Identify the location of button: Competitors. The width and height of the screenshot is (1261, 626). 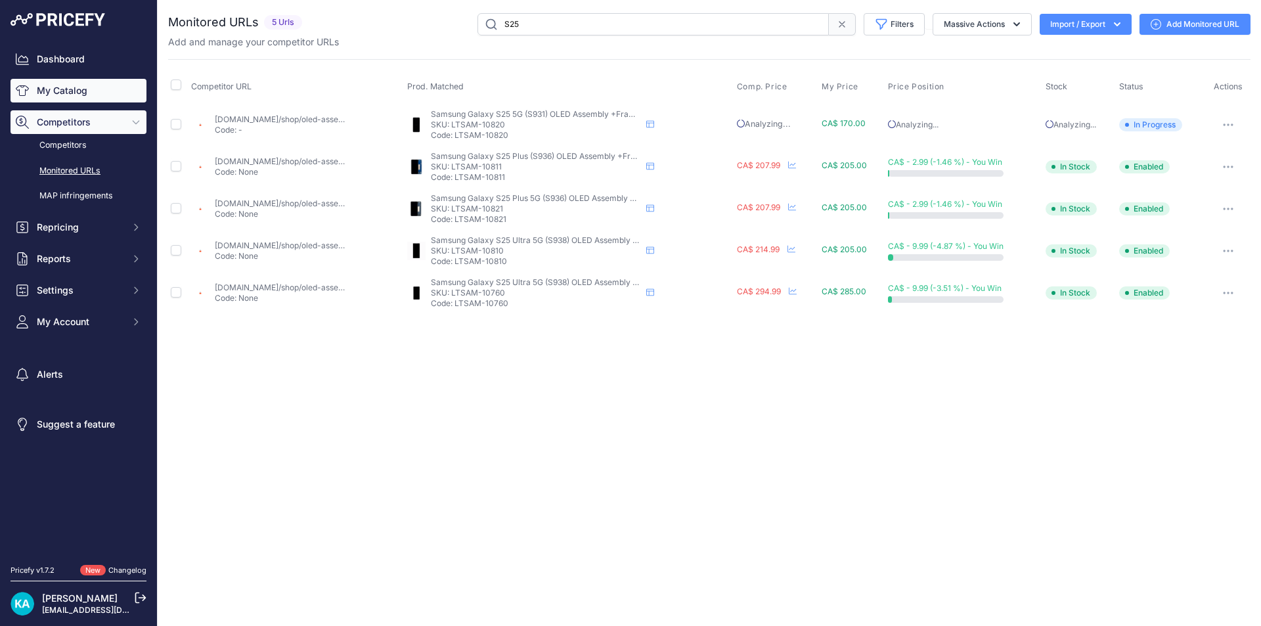
(78, 122).